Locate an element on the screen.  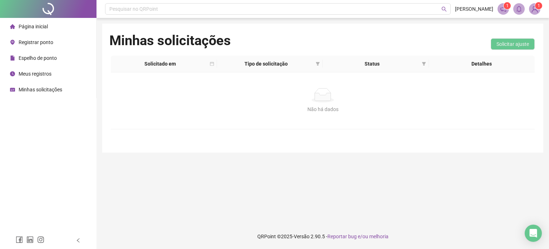
span: left is located at coordinates (78, 240).